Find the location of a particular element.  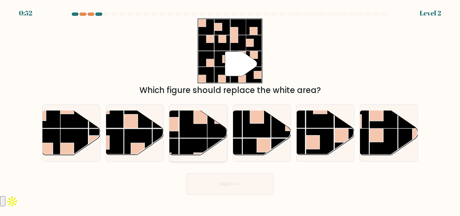

div: Which figure should replace the white area? is located at coordinates (230, 90).